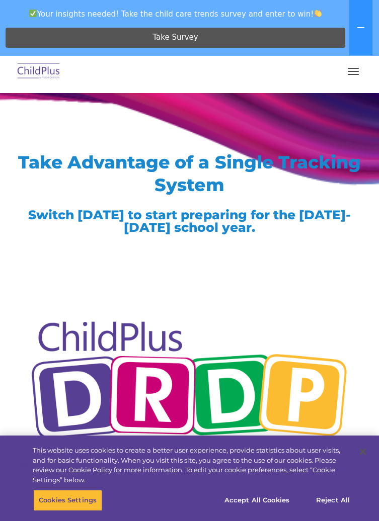 This screenshot has width=379, height=521. I want to click on a: Take Survey, so click(175, 38).